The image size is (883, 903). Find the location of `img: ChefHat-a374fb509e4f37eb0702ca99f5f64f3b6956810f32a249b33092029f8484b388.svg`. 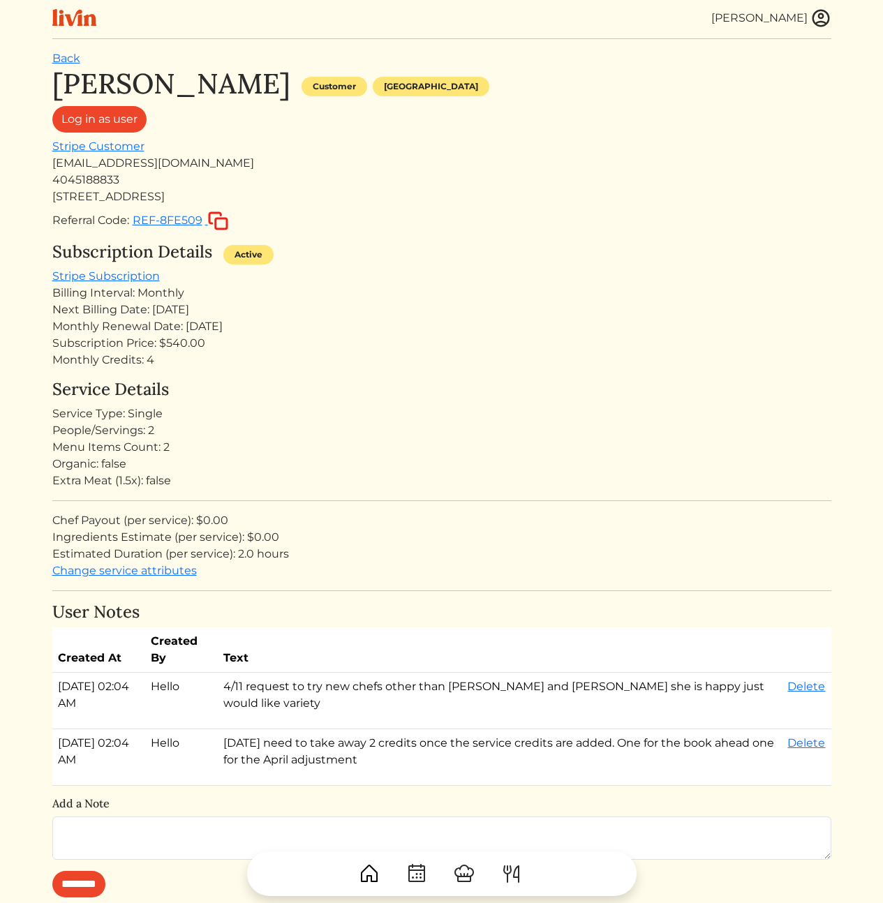

img: ChefHat-a374fb509e4f37eb0702ca99f5f64f3b6956810f32a249b33092029f8484b388.svg is located at coordinates (464, 874).